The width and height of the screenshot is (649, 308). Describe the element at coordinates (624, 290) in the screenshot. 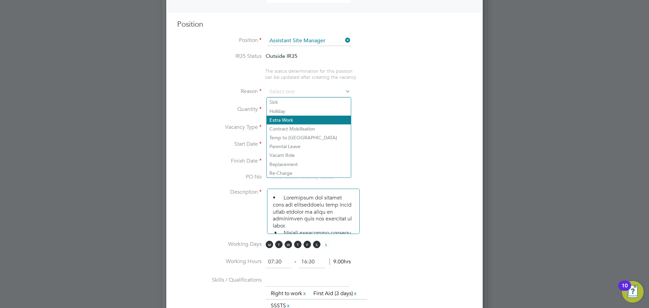

I see `div: 10` at that location.